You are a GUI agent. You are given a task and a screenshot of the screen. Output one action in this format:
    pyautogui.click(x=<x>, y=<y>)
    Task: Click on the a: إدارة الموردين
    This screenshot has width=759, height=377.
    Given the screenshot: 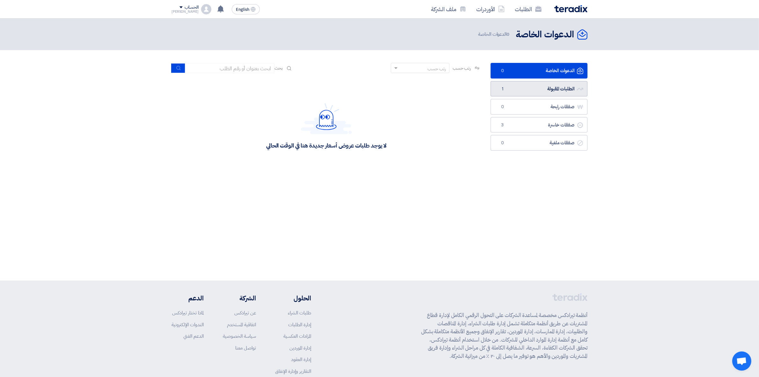 What is the action you would take?
    pyautogui.click(x=300, y=348)
    